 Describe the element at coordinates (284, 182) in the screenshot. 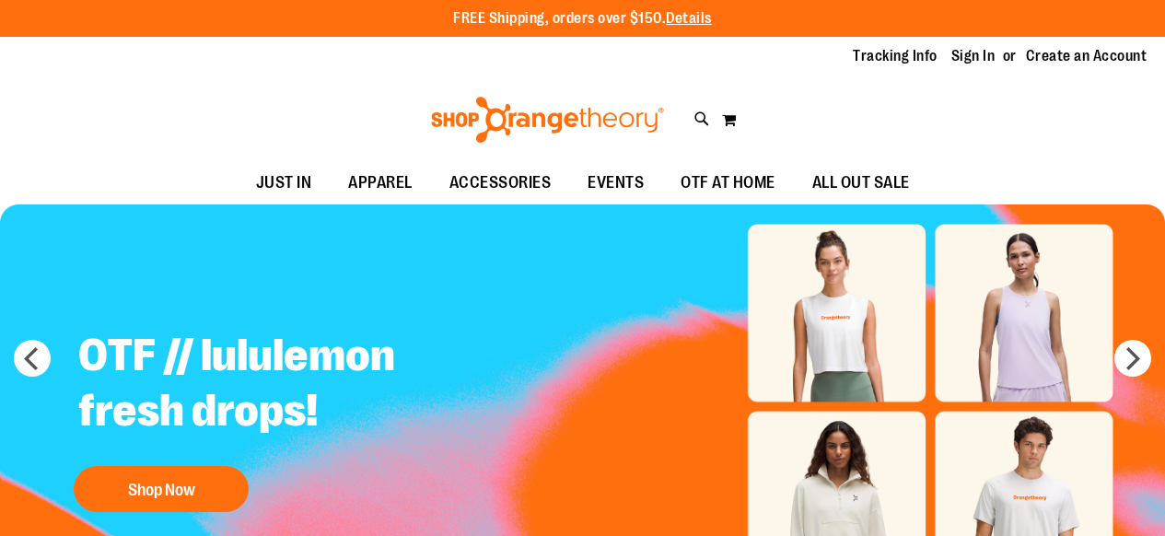

I see `span: JUST IN` at that location.